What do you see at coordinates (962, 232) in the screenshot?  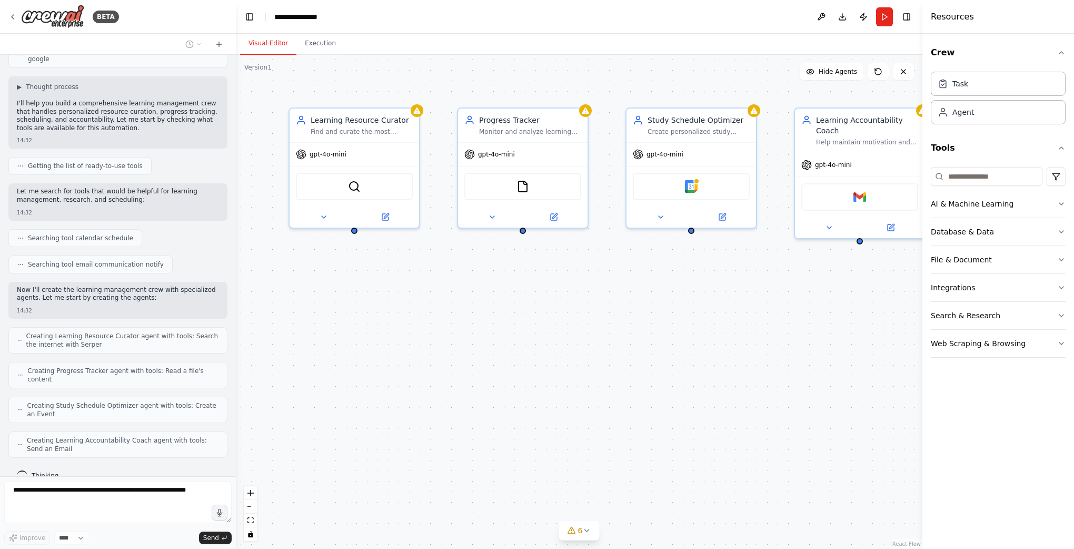 I see `div: Database & Data` at bounding box center [962, 232].